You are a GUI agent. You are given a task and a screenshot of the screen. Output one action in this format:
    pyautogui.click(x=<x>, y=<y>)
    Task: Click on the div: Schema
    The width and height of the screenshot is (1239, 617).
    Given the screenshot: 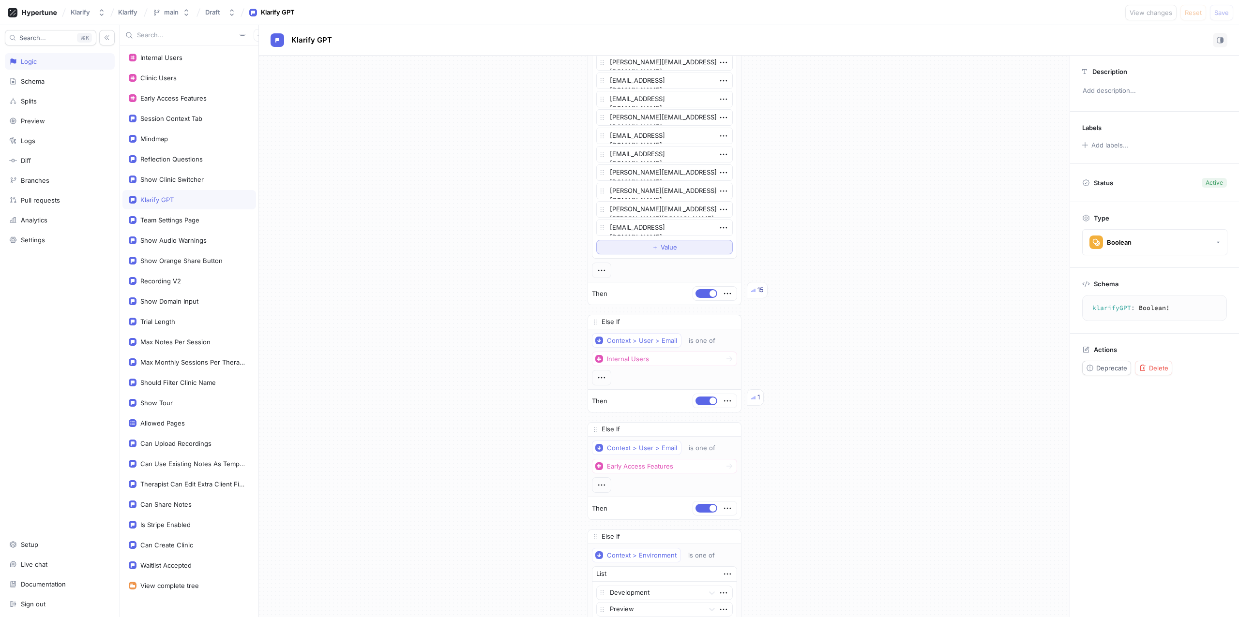 What is the action you would take?
    pyautogui.click(x=32, y=81)
    